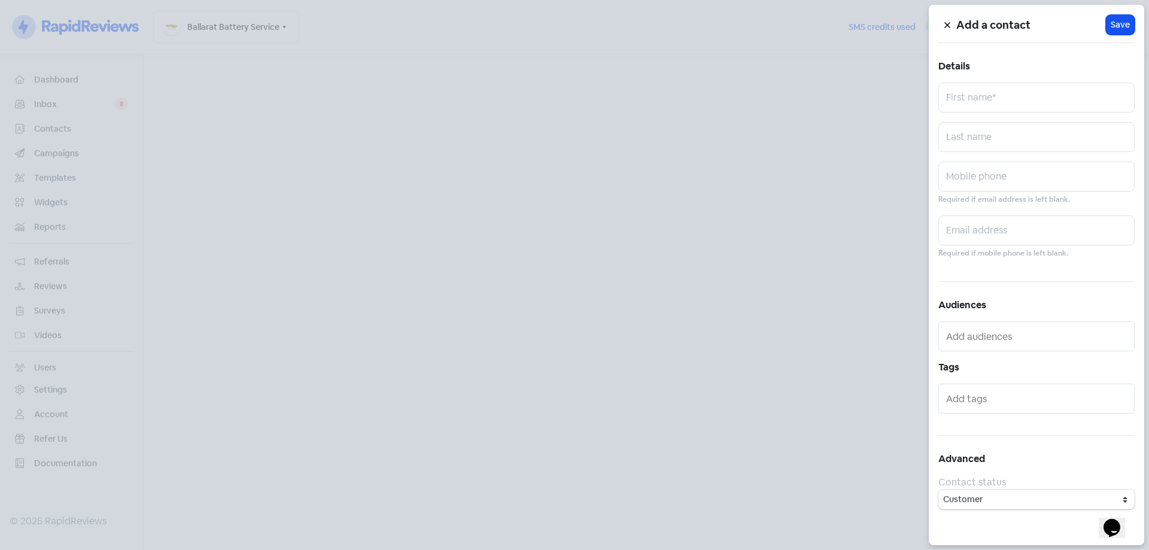 The width and height of the screenshot is (1149, 550). What do you see at coordinates (1038, 336) in the screenshot?
I see `input: Add audiences` at bounding box center [1038, 336].